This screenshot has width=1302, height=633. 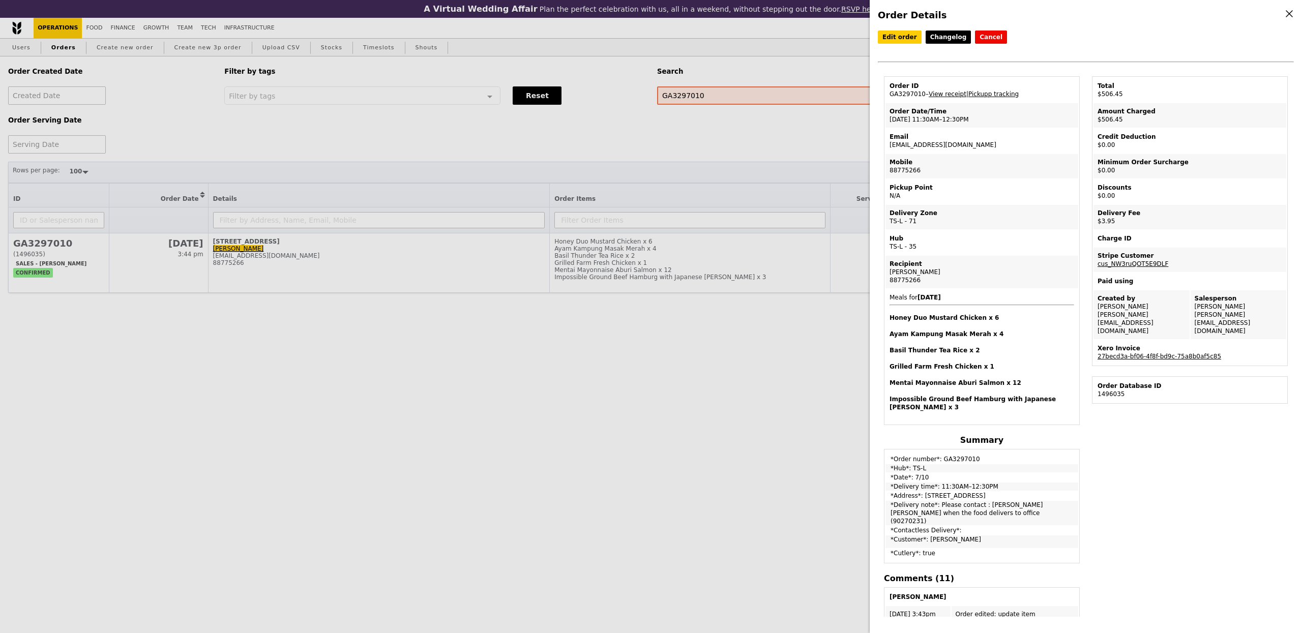 What do you see at coordinates (1189, 188) in the screenshot?
I see `div: Discounts` at bounding box center [1189, 188].